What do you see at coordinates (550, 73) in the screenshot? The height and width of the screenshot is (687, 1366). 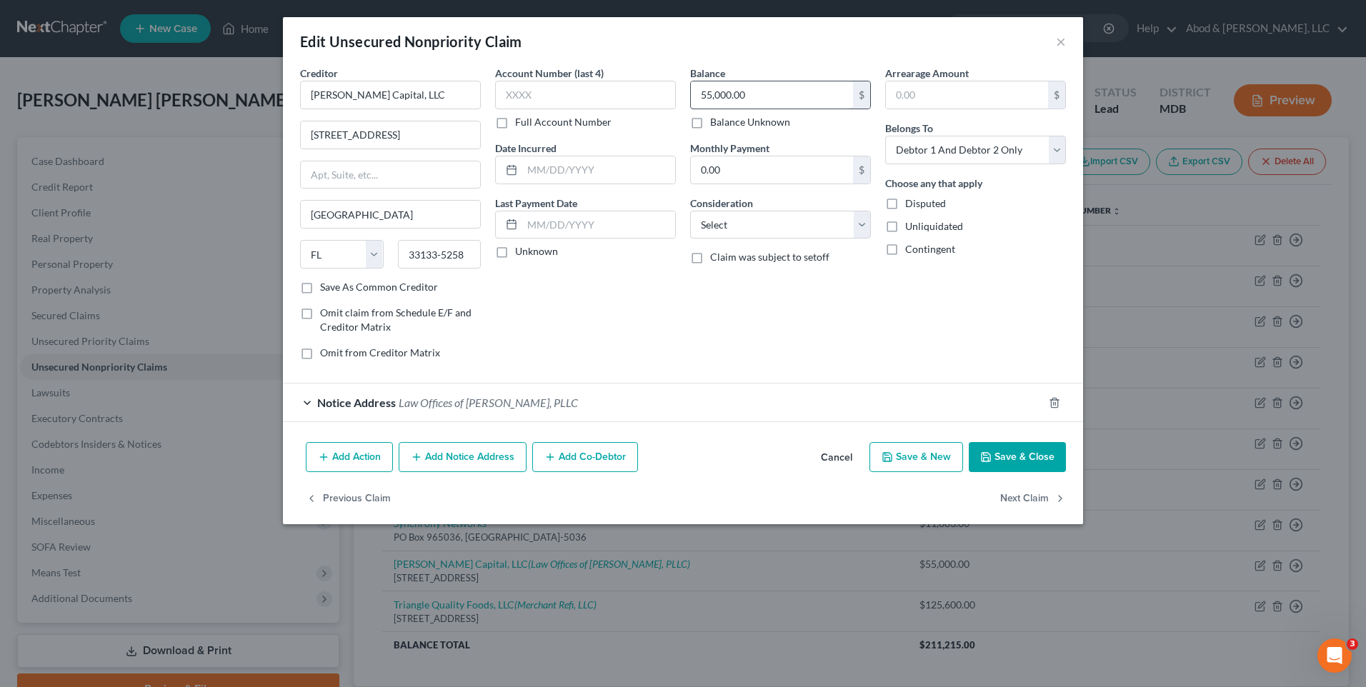 I see `label: Account Number (last 4)` at bounding box center [550, 73].